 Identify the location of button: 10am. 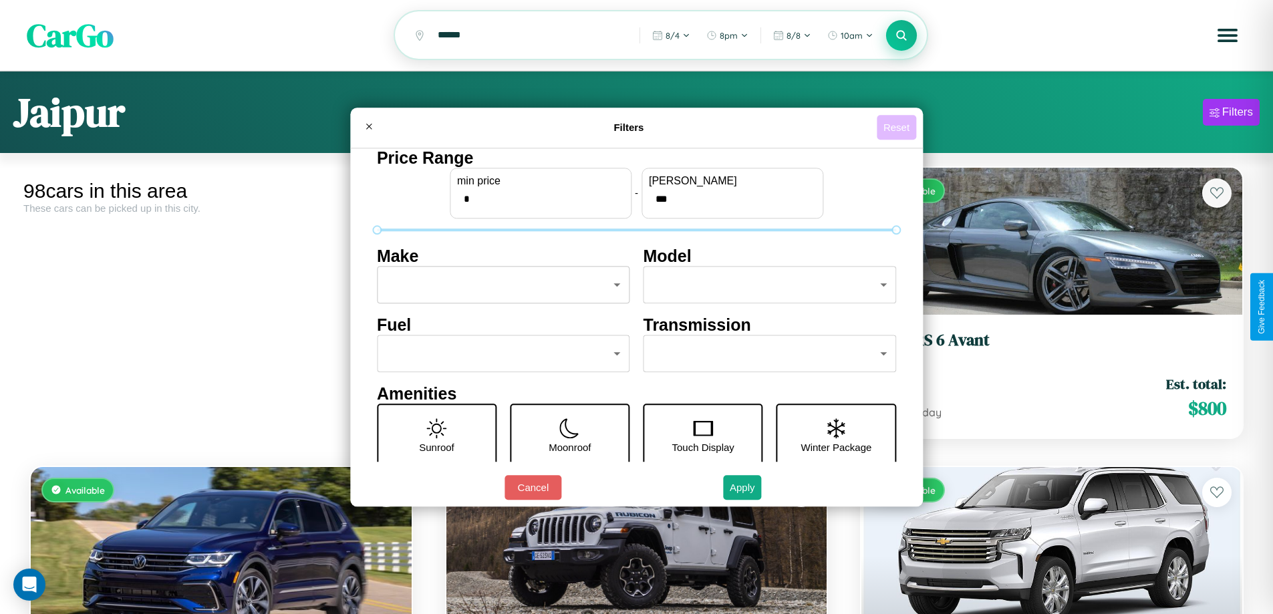
(850, 35).